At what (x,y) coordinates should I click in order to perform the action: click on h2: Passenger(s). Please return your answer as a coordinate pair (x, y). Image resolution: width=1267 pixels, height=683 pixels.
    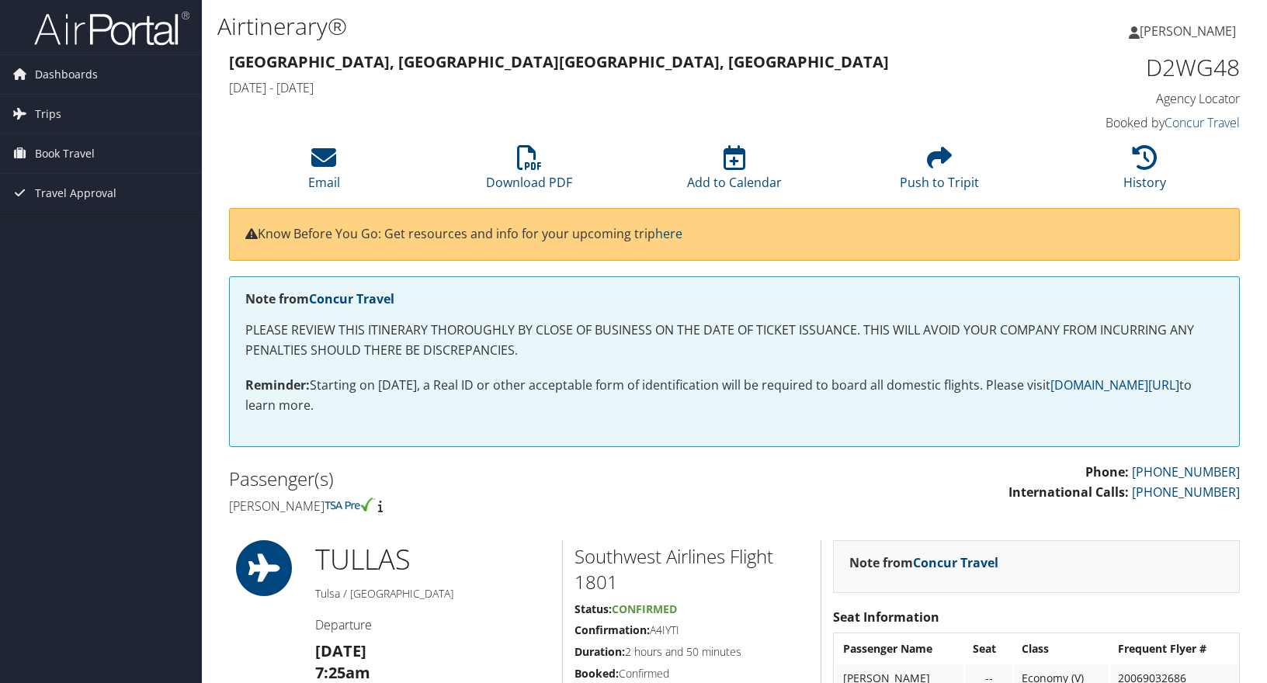
    Looking at the image, I should click on (476, 479).